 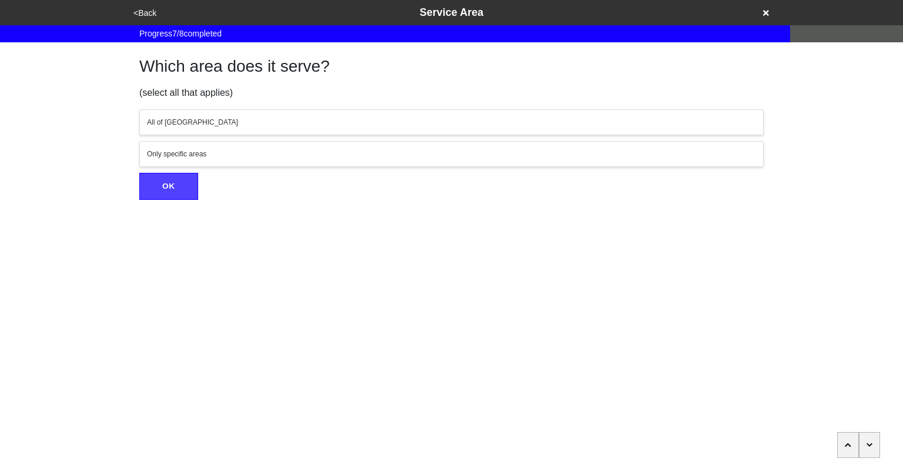 I want to click on button: Only specific areas, so click(x=452, y=154).